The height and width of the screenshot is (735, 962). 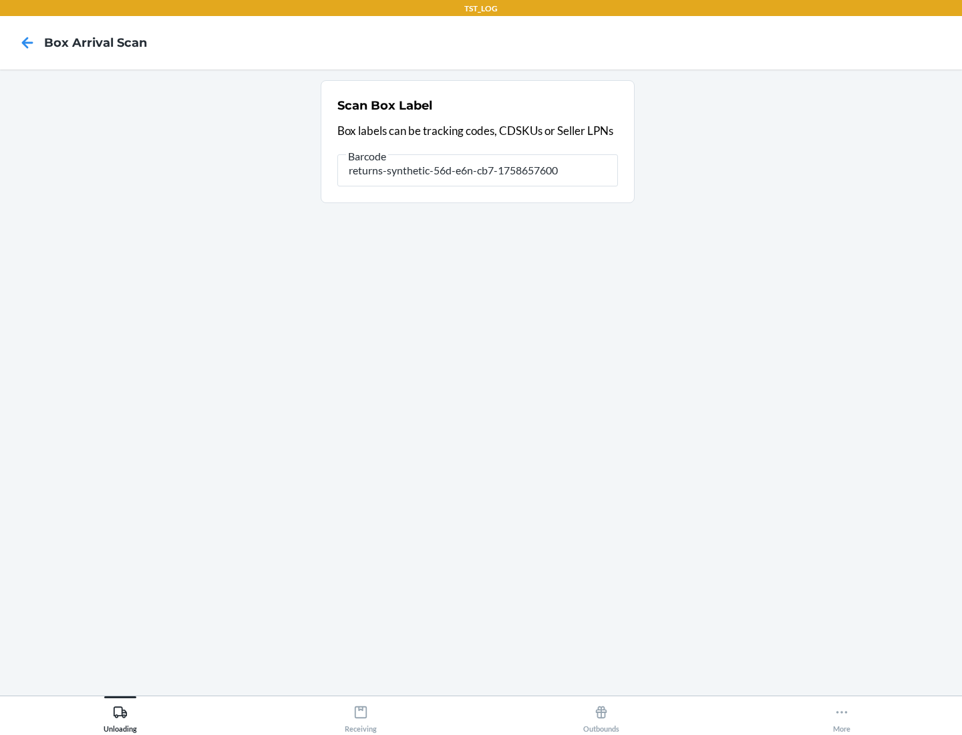 I want to click on h2: Scan Box Label, so click(x=385, y=106).